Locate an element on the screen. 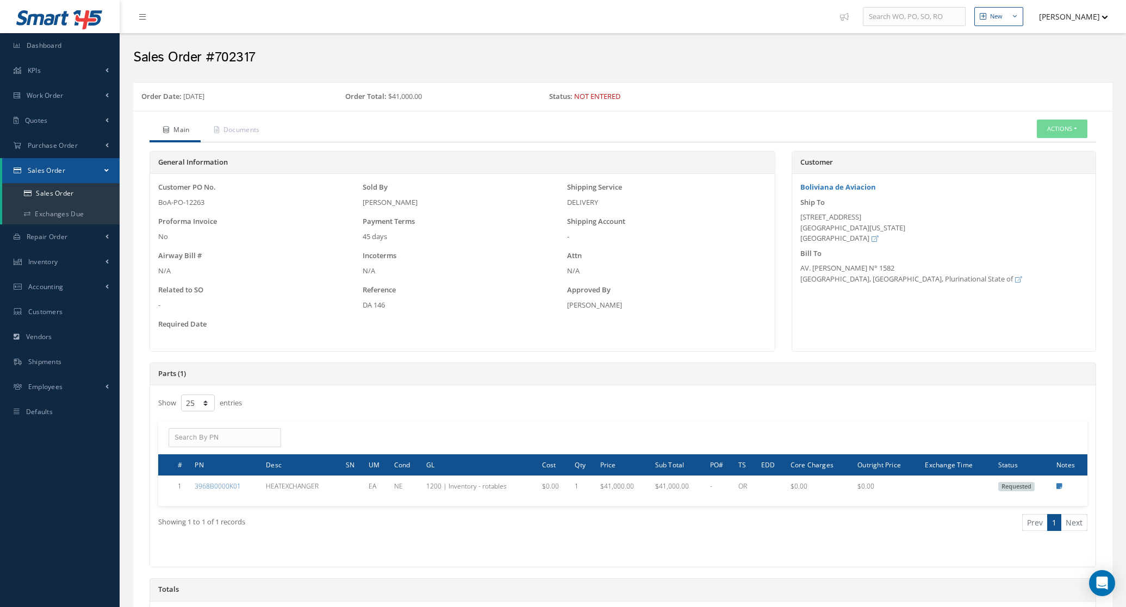 Image resolution: width=1126 pixels, height=607 pixels. label: Airway Bill # is located at coordinates (180, 256).